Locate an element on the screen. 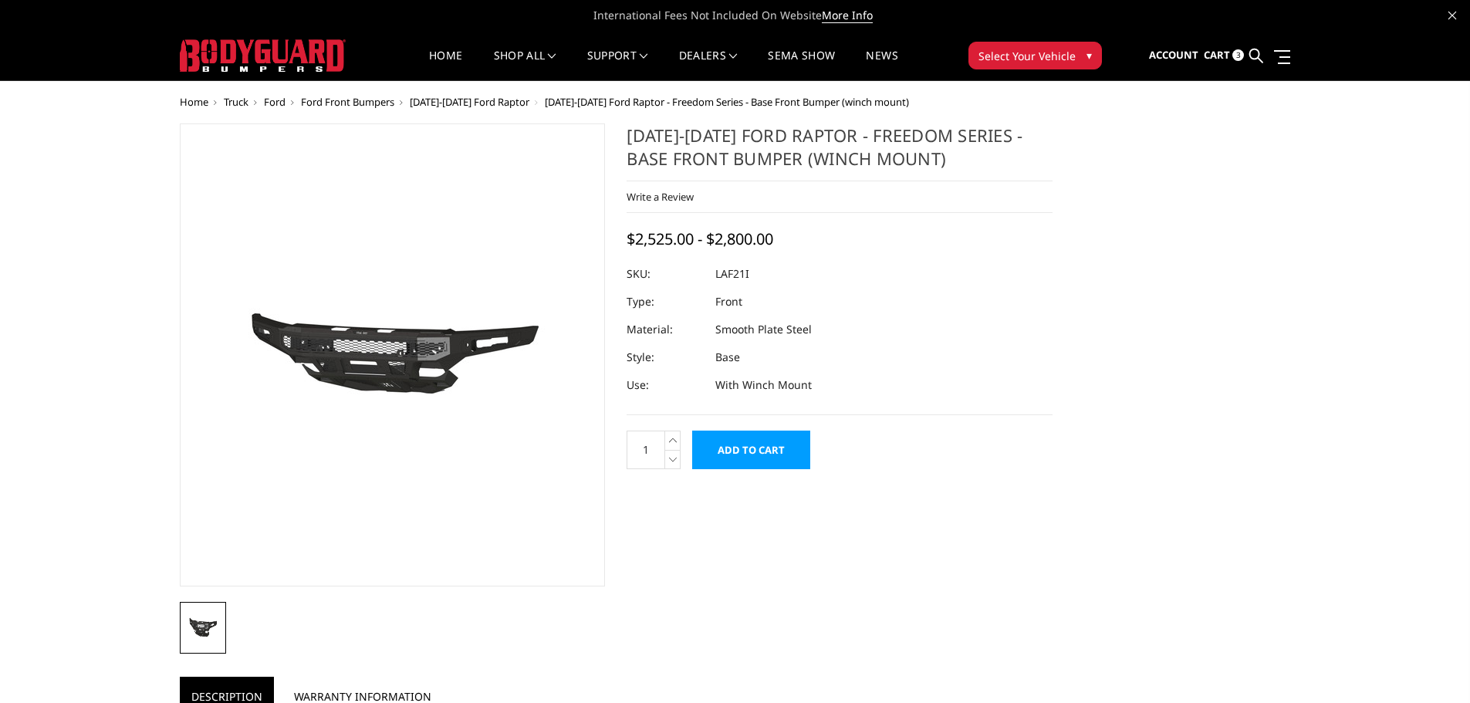  dt: SKU: is located at coordinates (665, 274).